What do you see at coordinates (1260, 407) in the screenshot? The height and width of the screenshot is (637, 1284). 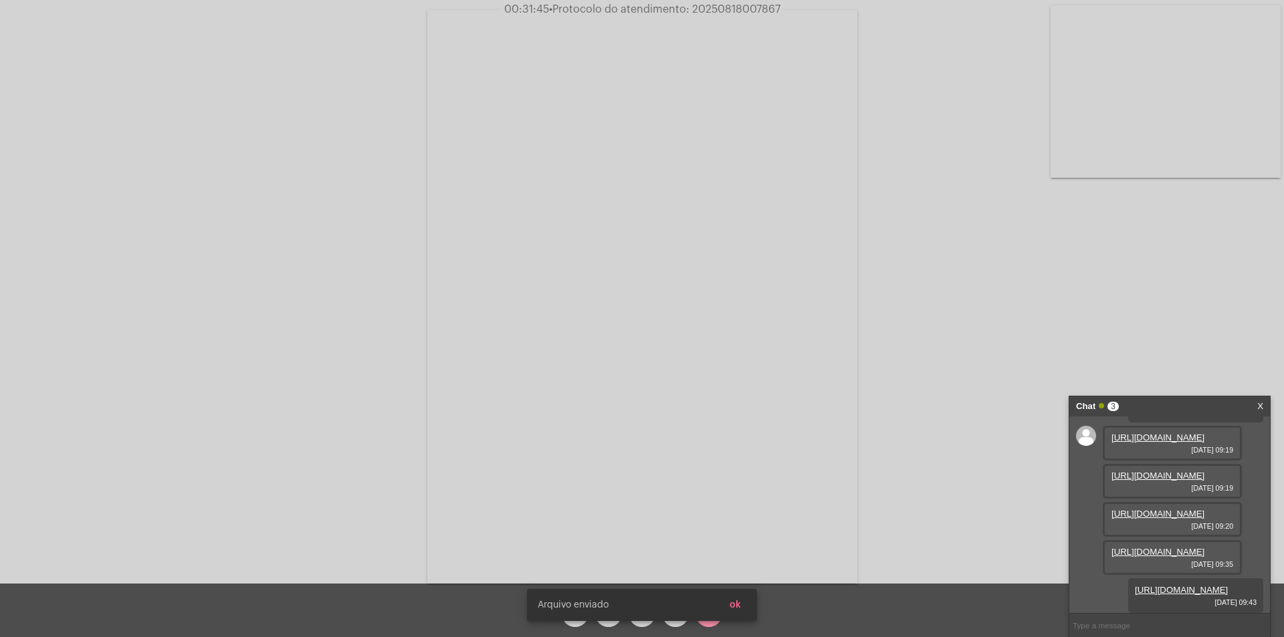 I see `a: X` at bounding box center [1260, 407].